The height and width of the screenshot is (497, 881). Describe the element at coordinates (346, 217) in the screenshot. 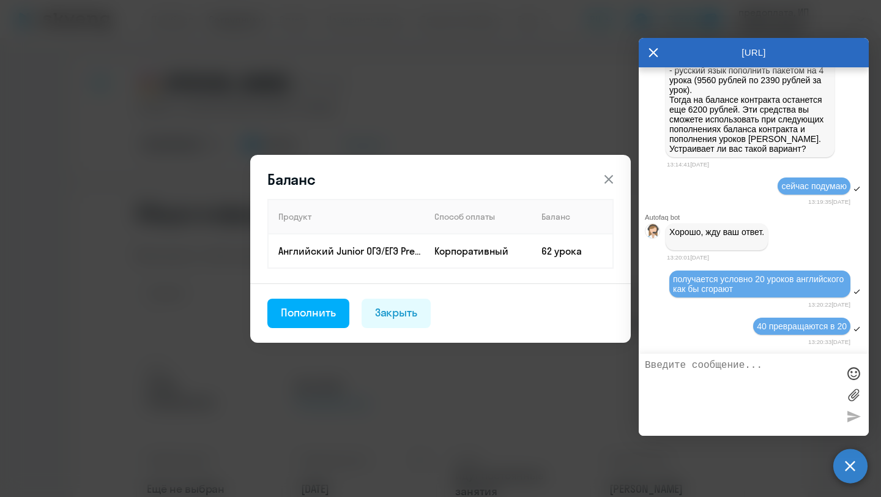

I see `th: Продукт` at that location.